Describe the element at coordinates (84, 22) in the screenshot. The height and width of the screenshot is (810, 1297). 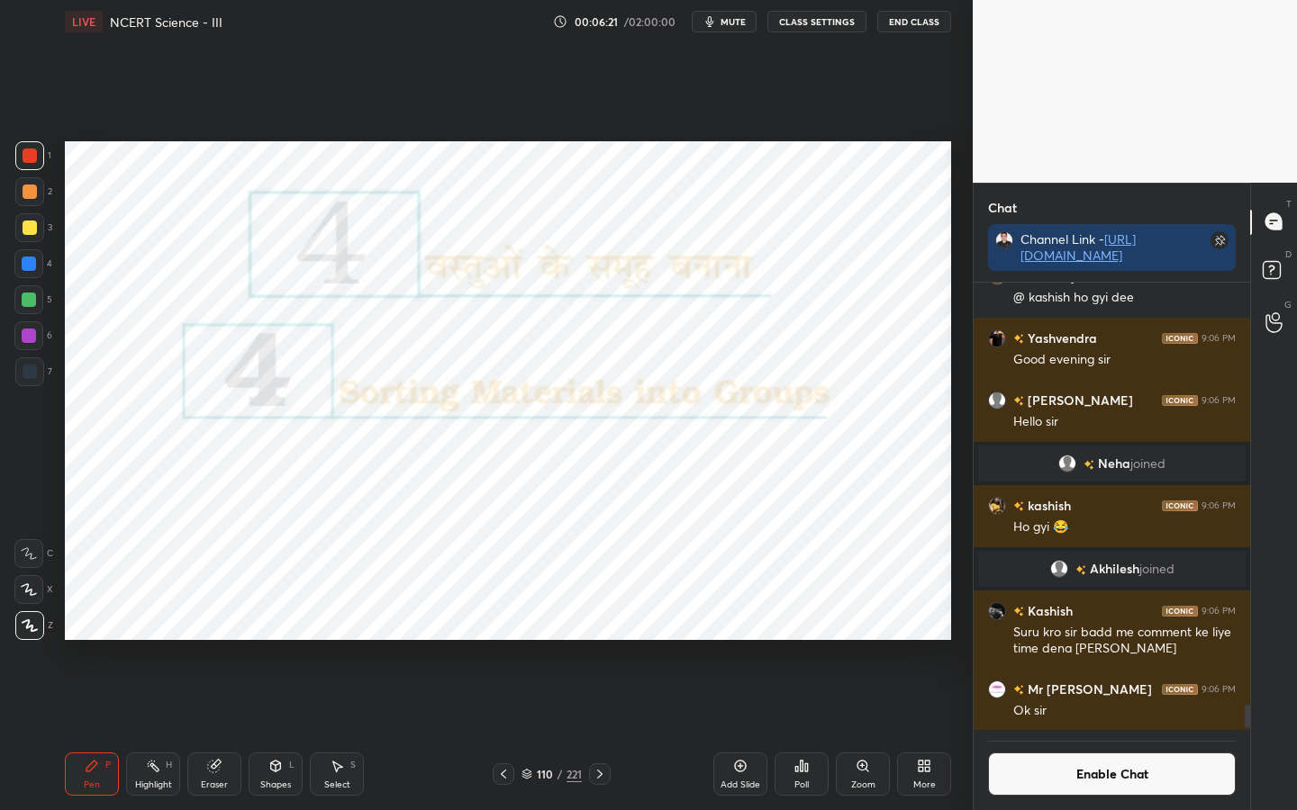
I see `div: LIVE` at that location.